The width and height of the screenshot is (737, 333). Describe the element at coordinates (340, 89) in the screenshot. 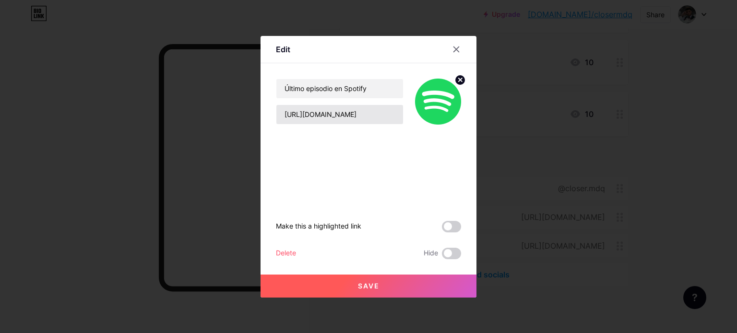

I see `input: Title` at that location.